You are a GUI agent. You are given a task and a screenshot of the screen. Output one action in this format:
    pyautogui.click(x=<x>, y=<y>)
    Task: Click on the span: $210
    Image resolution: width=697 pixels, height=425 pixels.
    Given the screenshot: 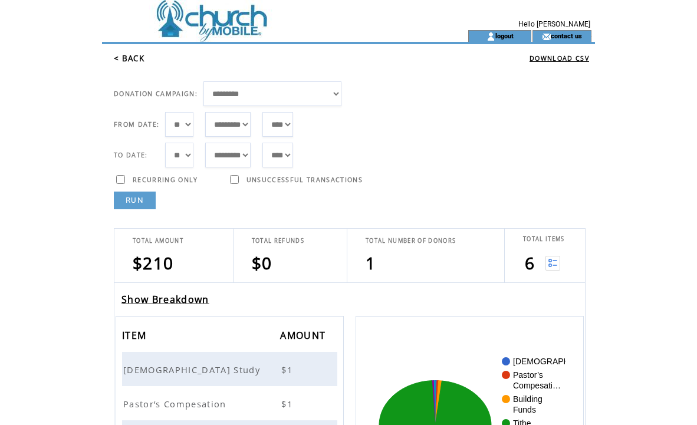 What is the action you would take?
    pyautogui.click(x=153, y=263)
    